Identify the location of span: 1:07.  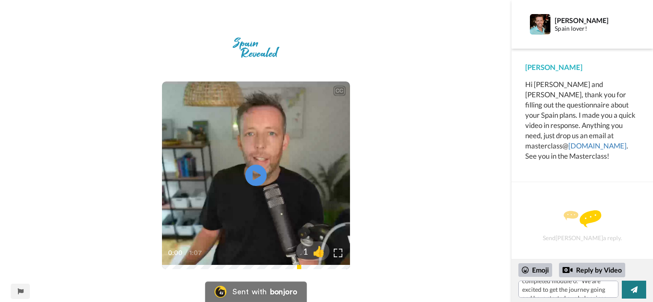
(196, 253).